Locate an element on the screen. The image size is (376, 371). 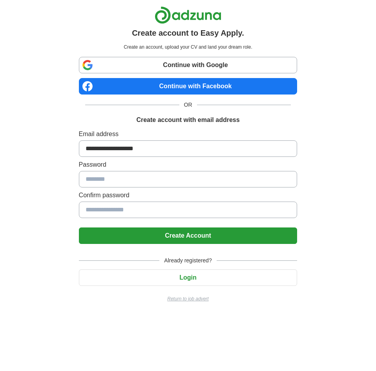
h1: Create account to Easy Apply. is located at coordinates (188, 33).